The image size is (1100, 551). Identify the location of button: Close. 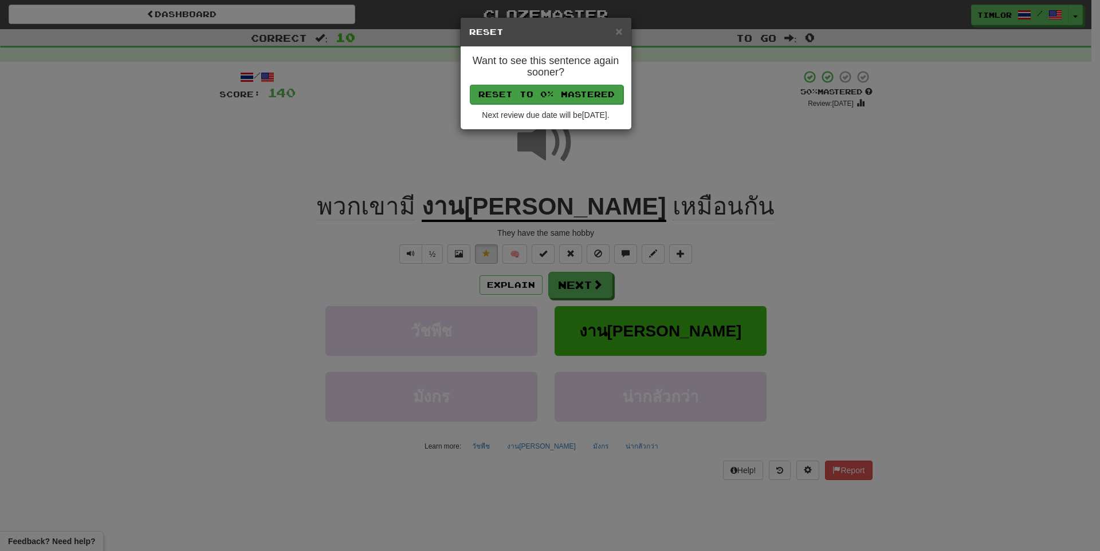
(618, 31).